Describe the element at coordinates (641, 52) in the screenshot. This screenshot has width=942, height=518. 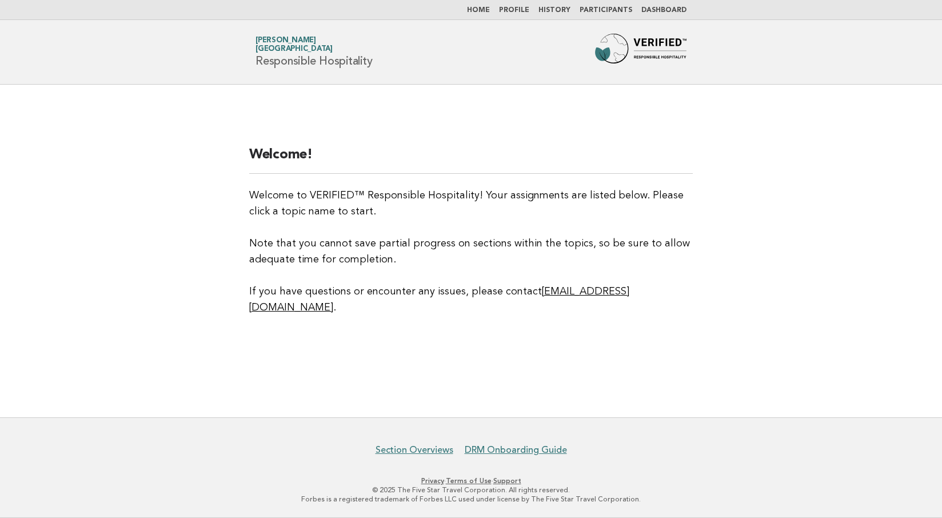
I see `img: Forbes Travel Guide` at that location.